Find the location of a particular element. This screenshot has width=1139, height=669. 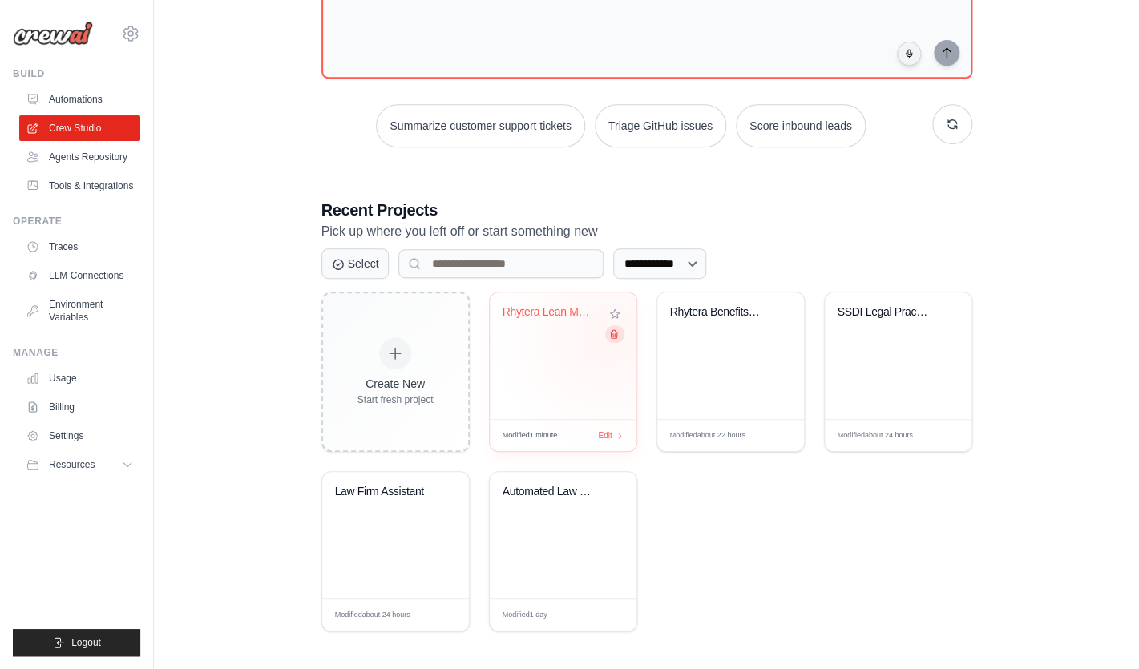

button: Delete project is located at coordinates (614, 334).